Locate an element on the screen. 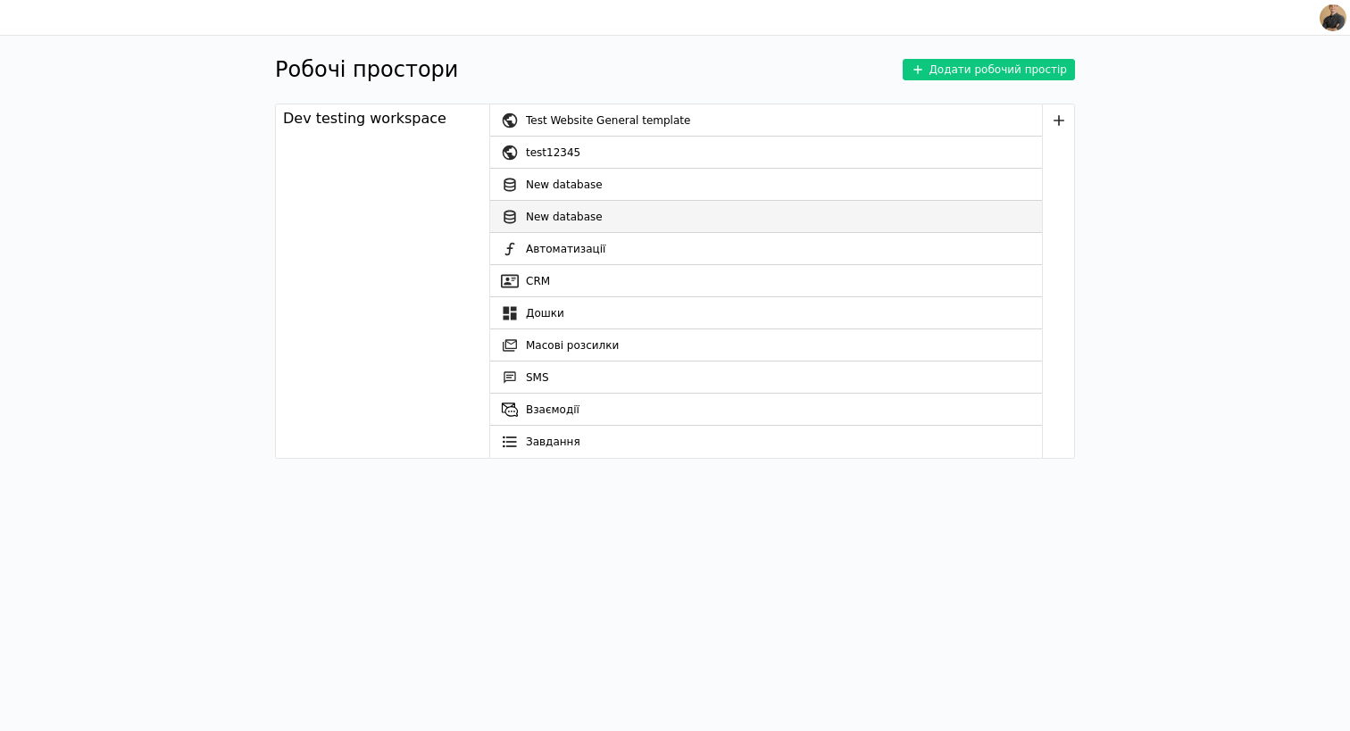 The image size is (1350, 731). a: SMS is located at coordinates (766, 378).